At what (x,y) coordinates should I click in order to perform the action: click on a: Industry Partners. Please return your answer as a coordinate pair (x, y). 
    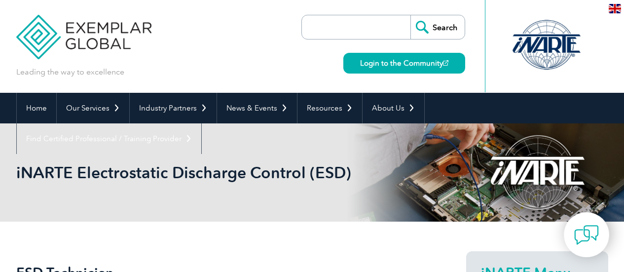
    Looking at the image, I should click on (173, 108).